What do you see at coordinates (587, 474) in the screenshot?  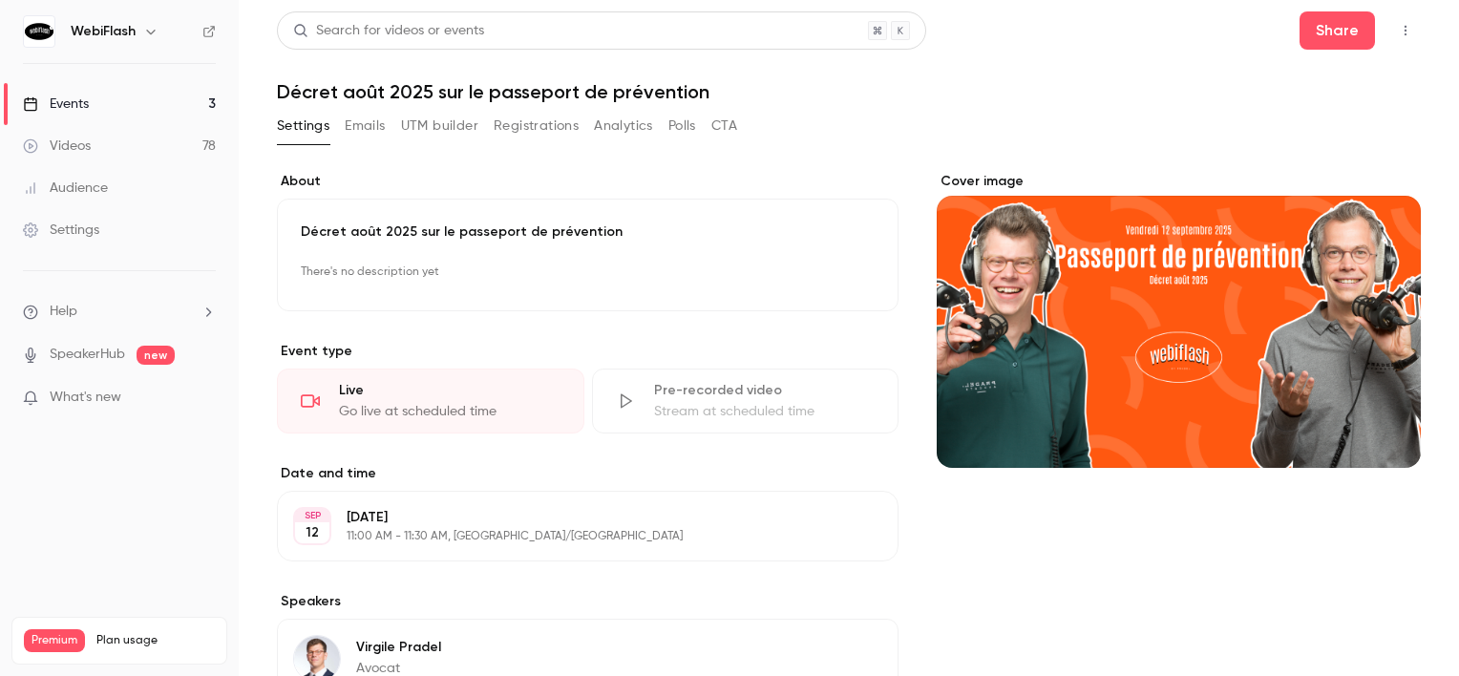 I see `label: Date and time` at bounding box center [587, 474].